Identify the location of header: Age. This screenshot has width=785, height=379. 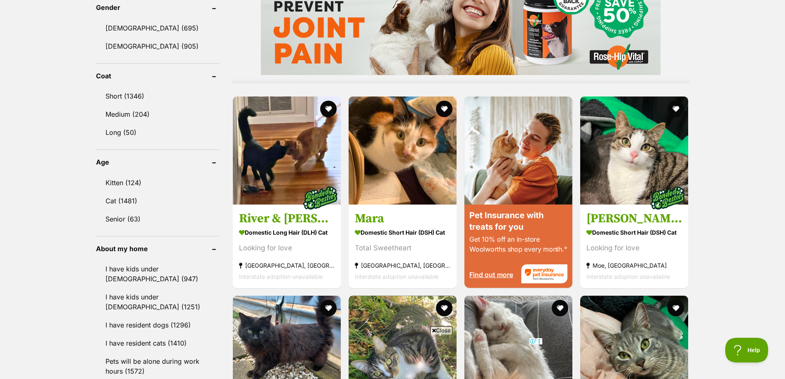
(158, 162).